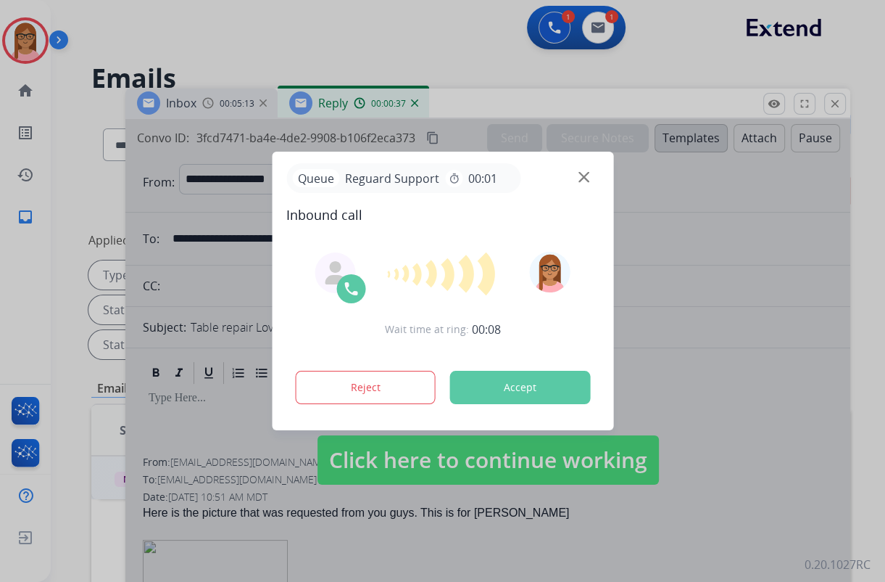 The image size is (885, 582). Describe the element at coordinates (483, 178) in the screenshot. I see `span: 00:01` at that location.